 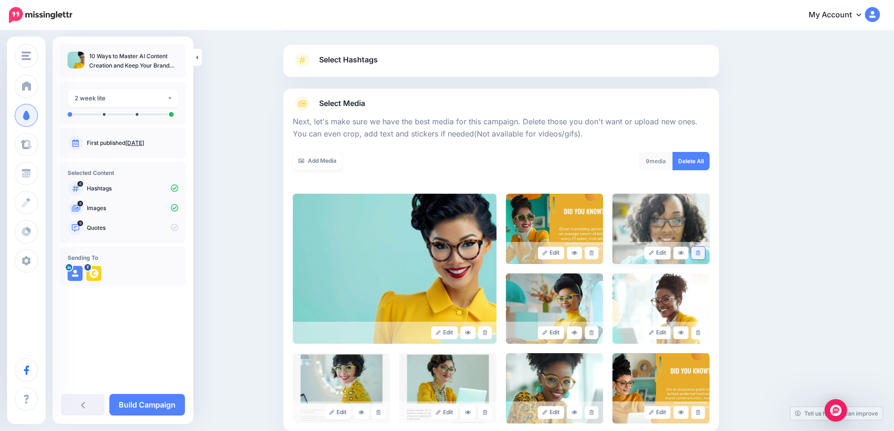 I want to click on div: Select Media, so click(x=501, y=267).